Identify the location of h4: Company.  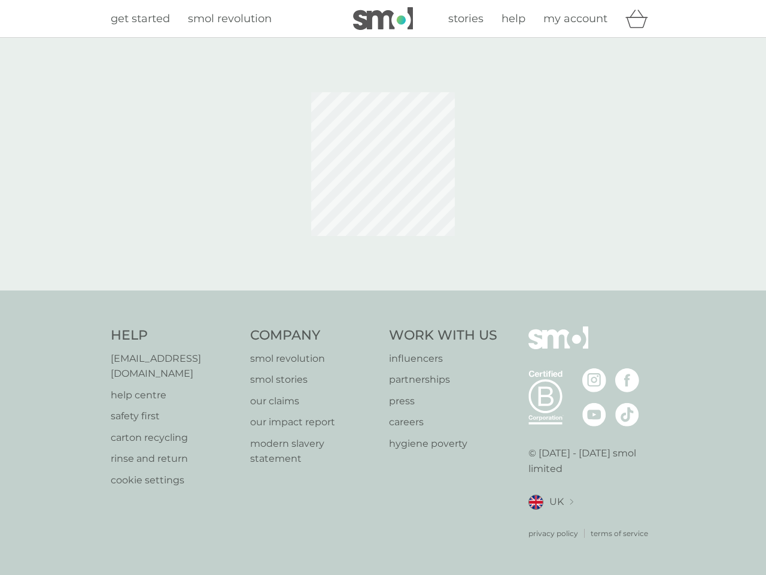
(314, 335).